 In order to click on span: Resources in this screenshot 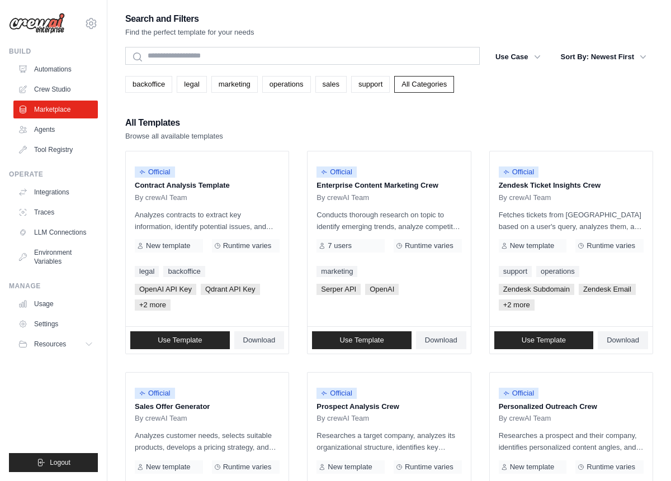, I will do `click(50, 344)`.